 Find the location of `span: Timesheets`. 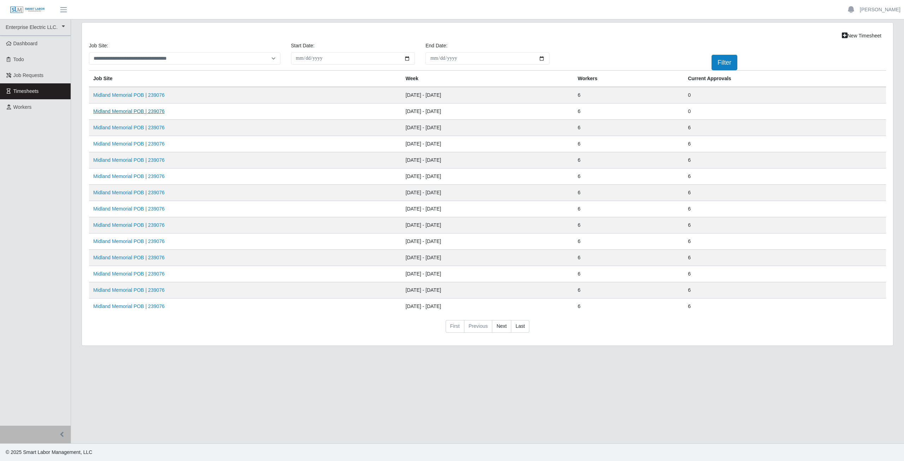

span: Timesheets is located at coordinates (26, 91).